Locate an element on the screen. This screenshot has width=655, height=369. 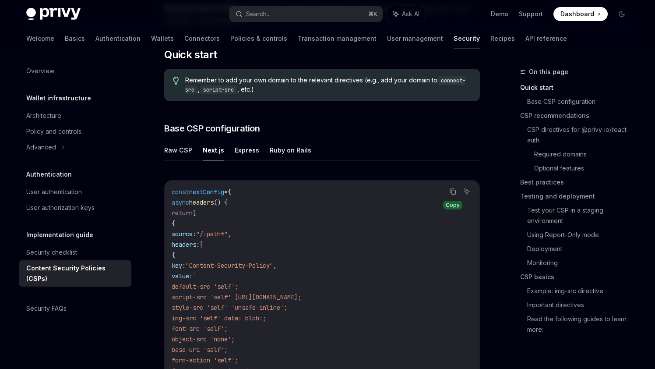
button: Search...⌘K is located at coordinates (306, 14).